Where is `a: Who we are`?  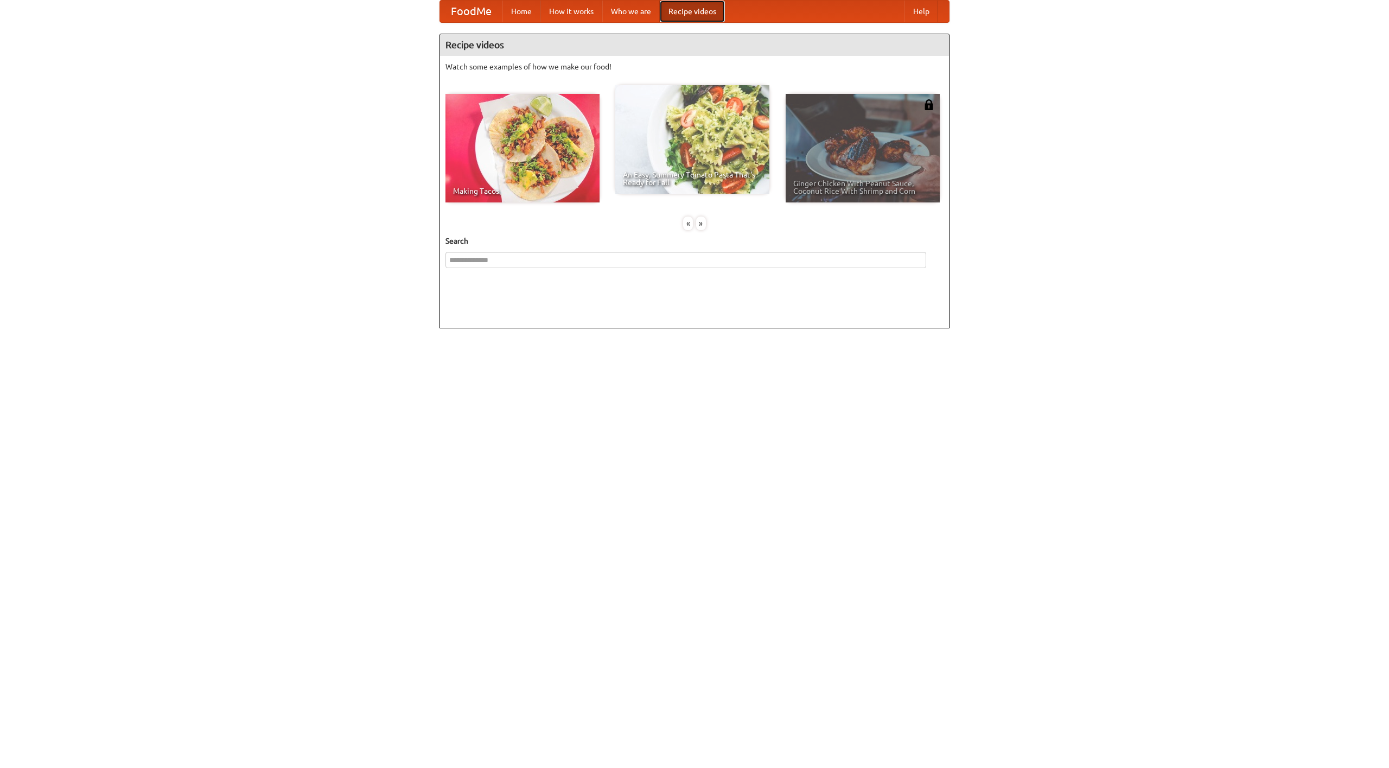
a: Who we are is located at coordinates (631, 11).